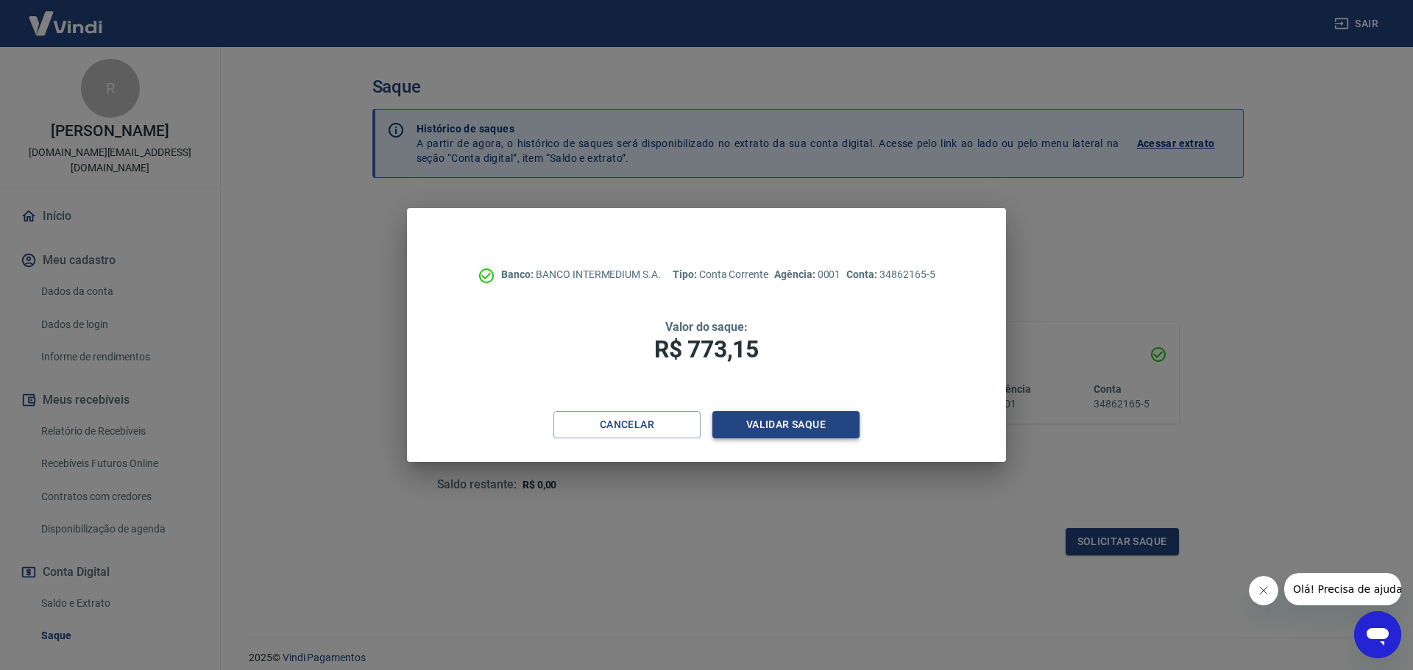  Describe the element at coordinates (862, 274) in the screenshot. I see `span: Conta:` at that location.